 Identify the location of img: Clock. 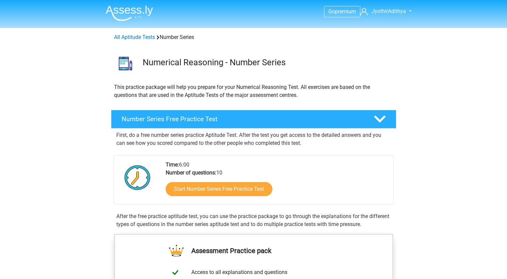
(137, 178).